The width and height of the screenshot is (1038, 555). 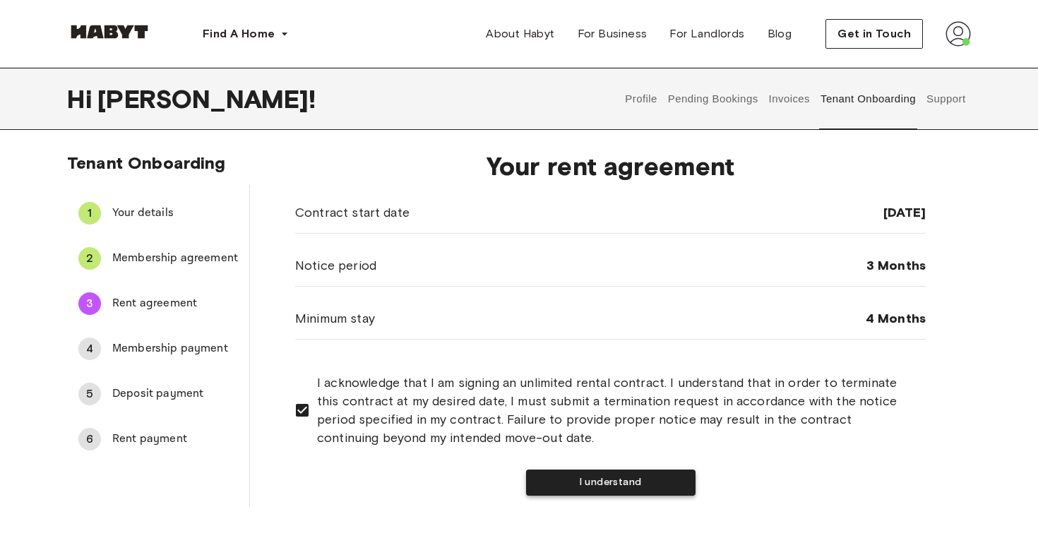 I want to click on button: I understand, so click(x=611, y=482).